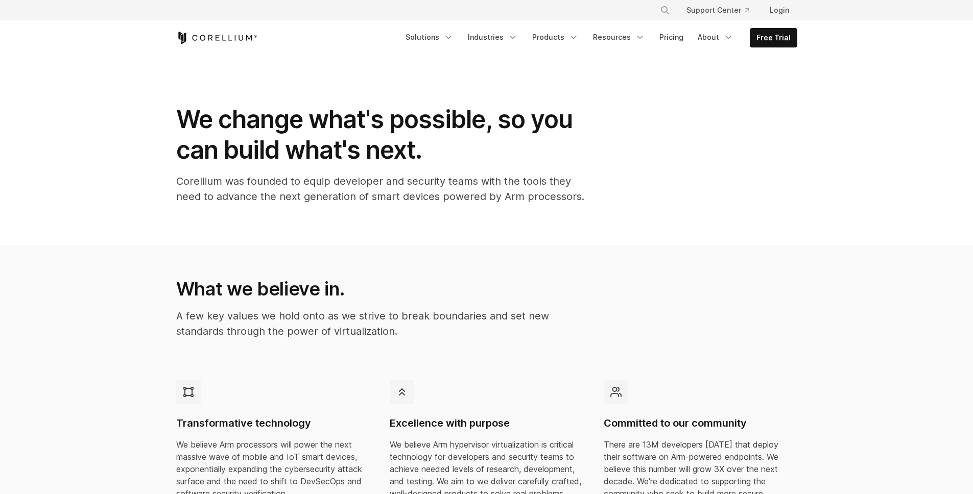  I want to click on p: Corellium was founded to equip developer and security teams with the tools they need to advance t..., so click(380, 189).